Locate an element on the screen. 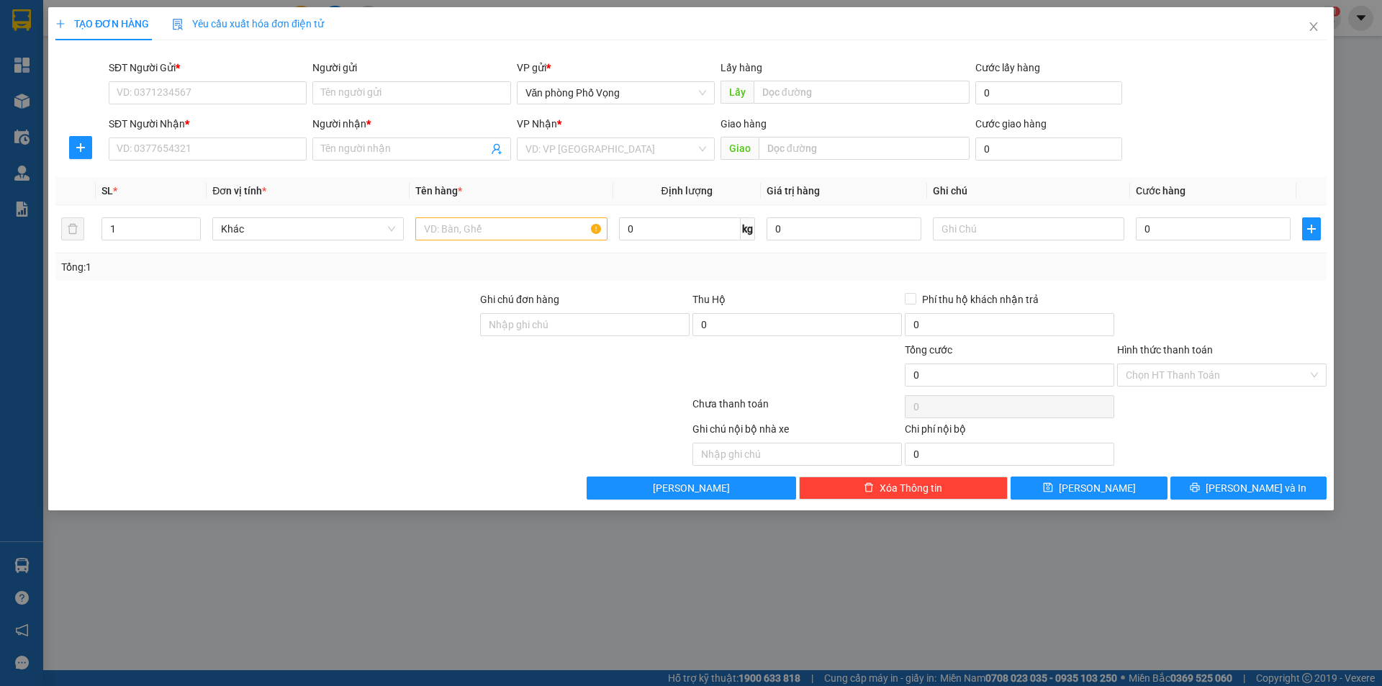  div: Chưa thanh toán is located at coordinates (797, 408).